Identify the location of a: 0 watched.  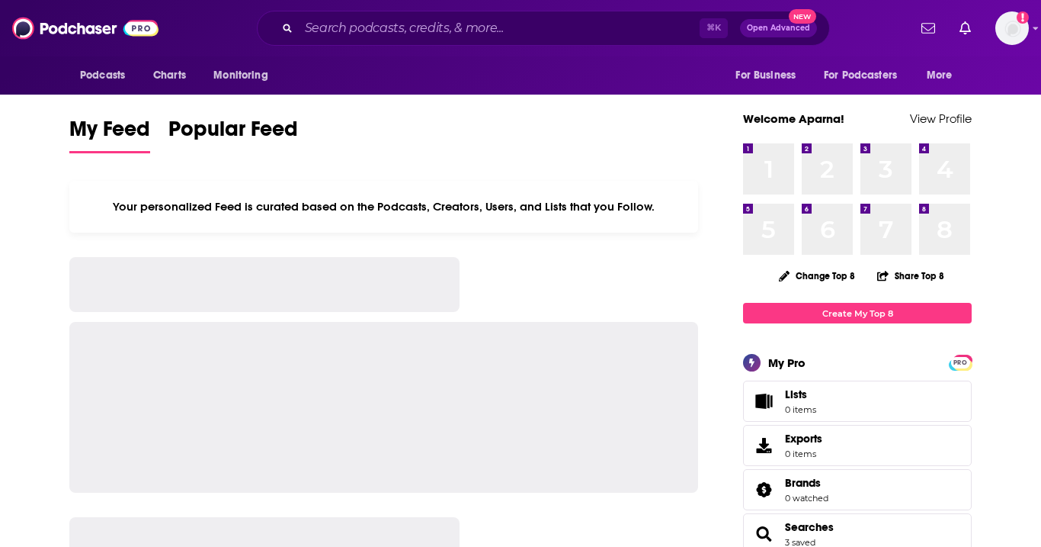
(807, 498).